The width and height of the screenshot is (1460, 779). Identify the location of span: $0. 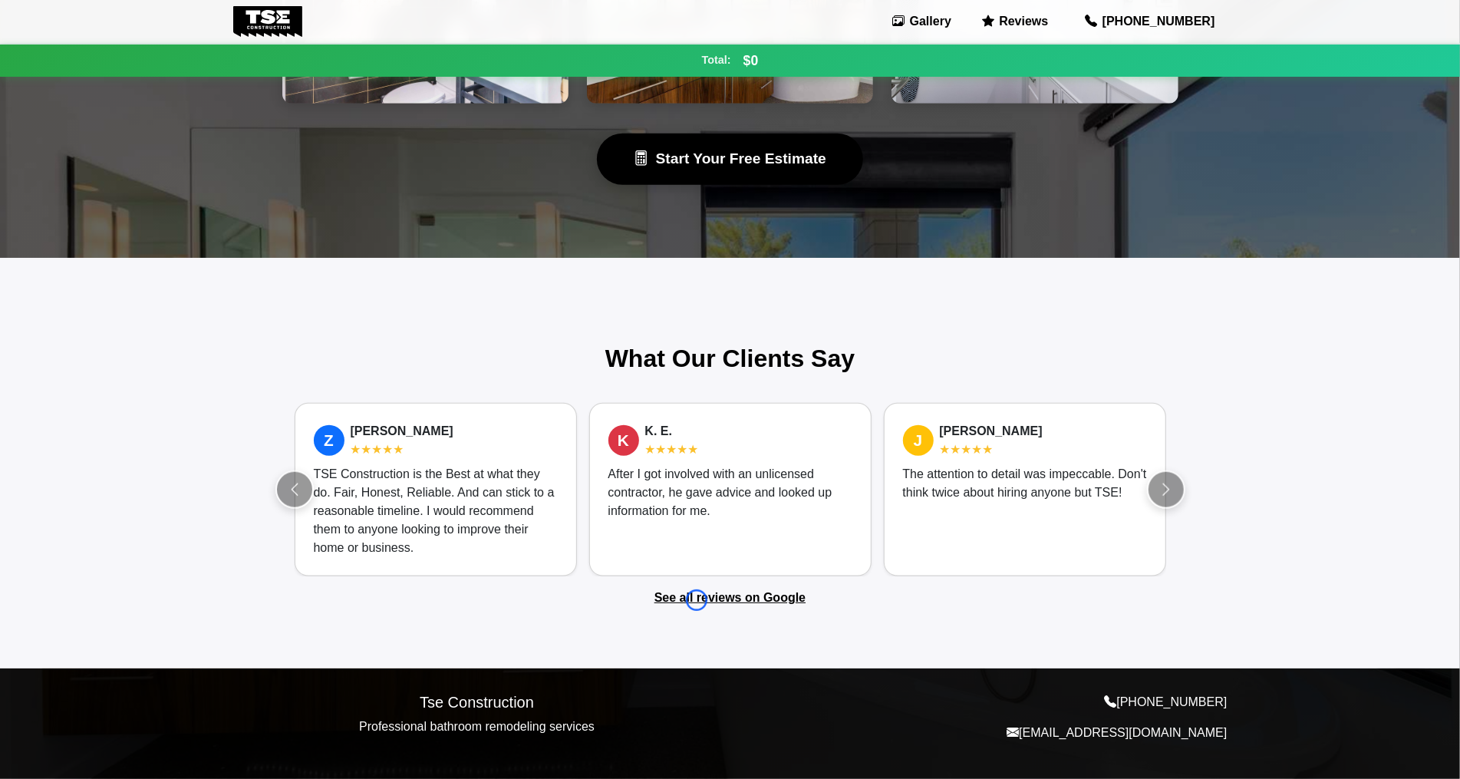
(751, 61).